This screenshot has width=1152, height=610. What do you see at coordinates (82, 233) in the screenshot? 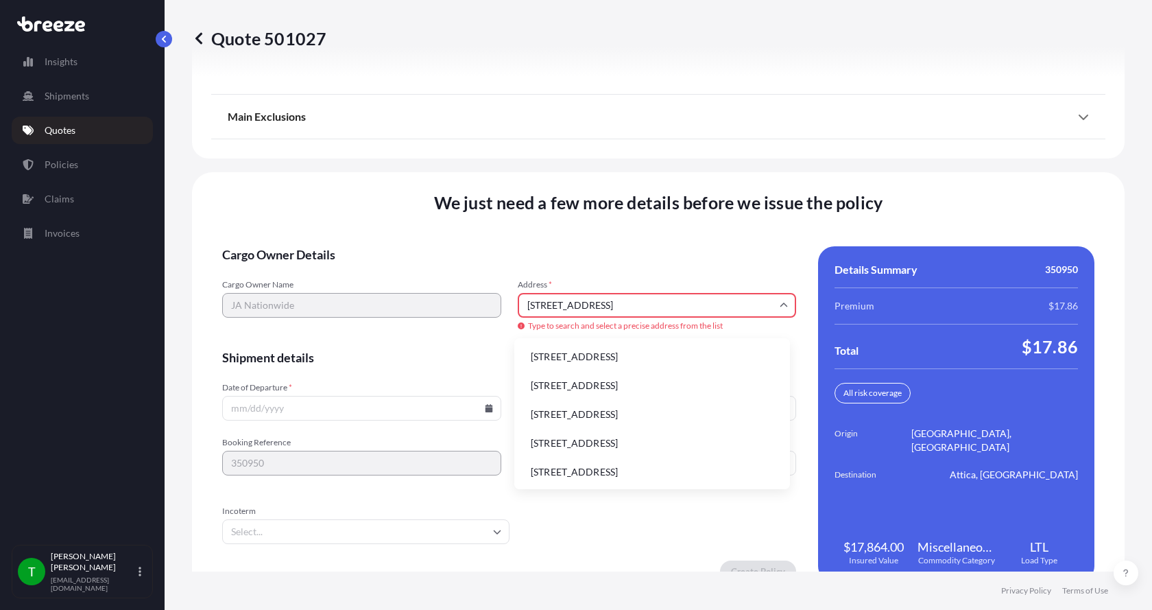
I see `a: Invoices` at bounding box center [82, 233].